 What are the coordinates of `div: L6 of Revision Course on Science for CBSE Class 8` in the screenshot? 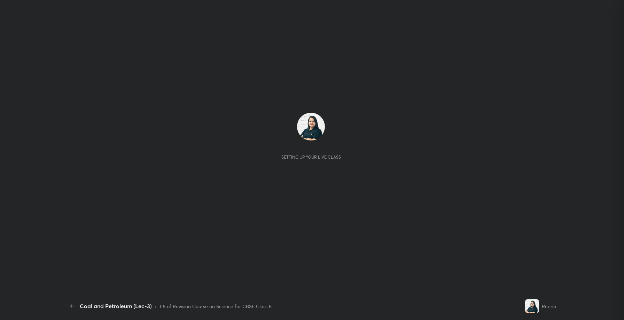 It's located at (216, 306).